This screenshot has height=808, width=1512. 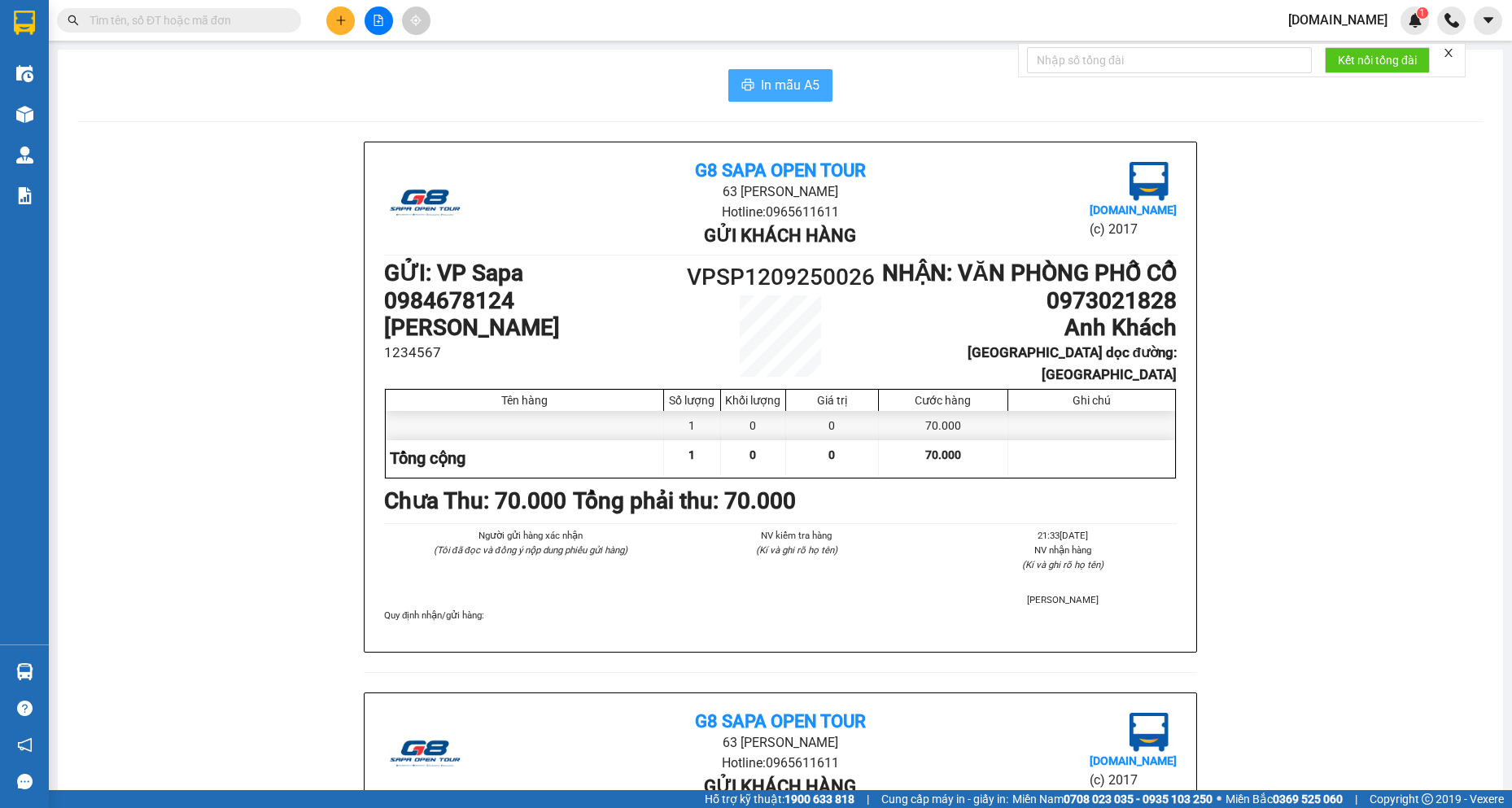 What do you see at coordinates (943, 426) in the screenshot?
I see `div: 70.000` at bounding box center [943, 426].